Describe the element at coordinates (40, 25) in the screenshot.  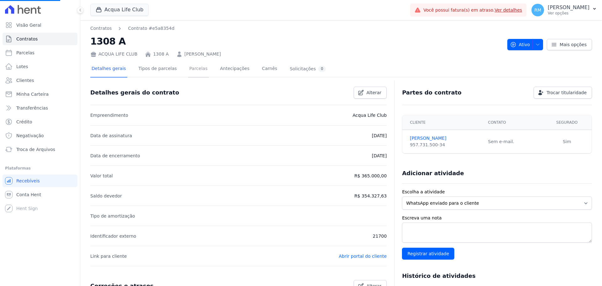
I see `a: Visão Geral` at that location.